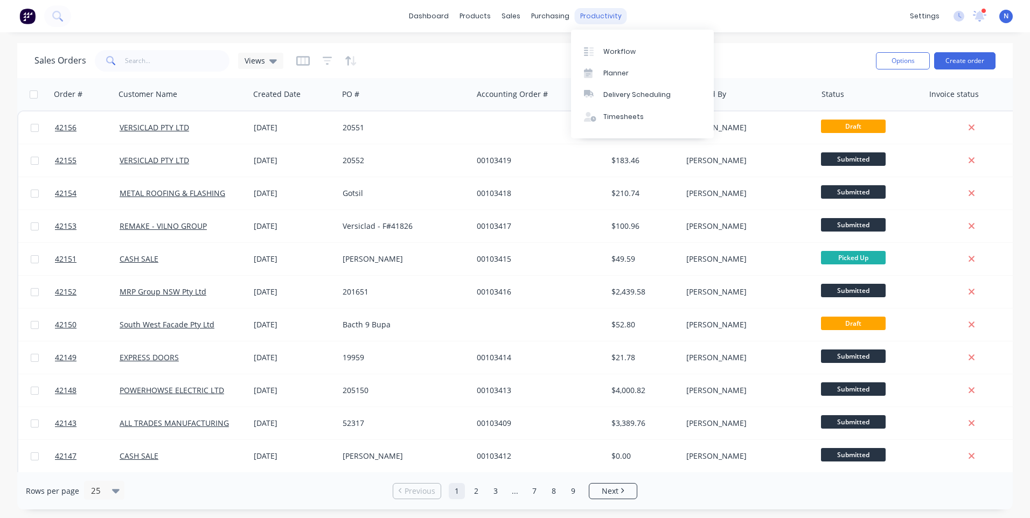  Describe the element at coordinates (66, 292) in the screenshot. I see `span: 42152` at that location.